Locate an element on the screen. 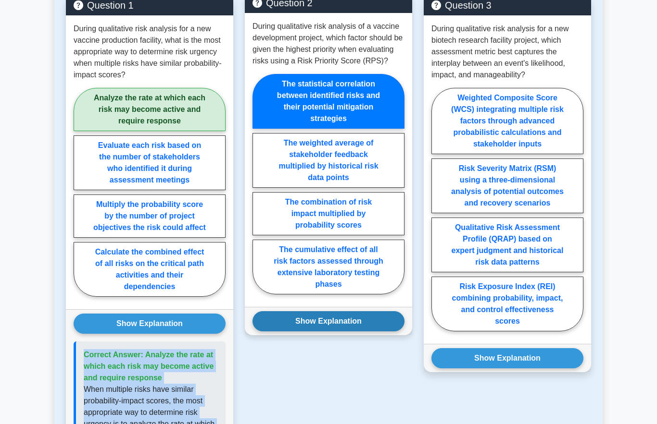  span: Correct Answer: Analyze the rate at which each risk may become active and require response is located at coordinates (149, 366).